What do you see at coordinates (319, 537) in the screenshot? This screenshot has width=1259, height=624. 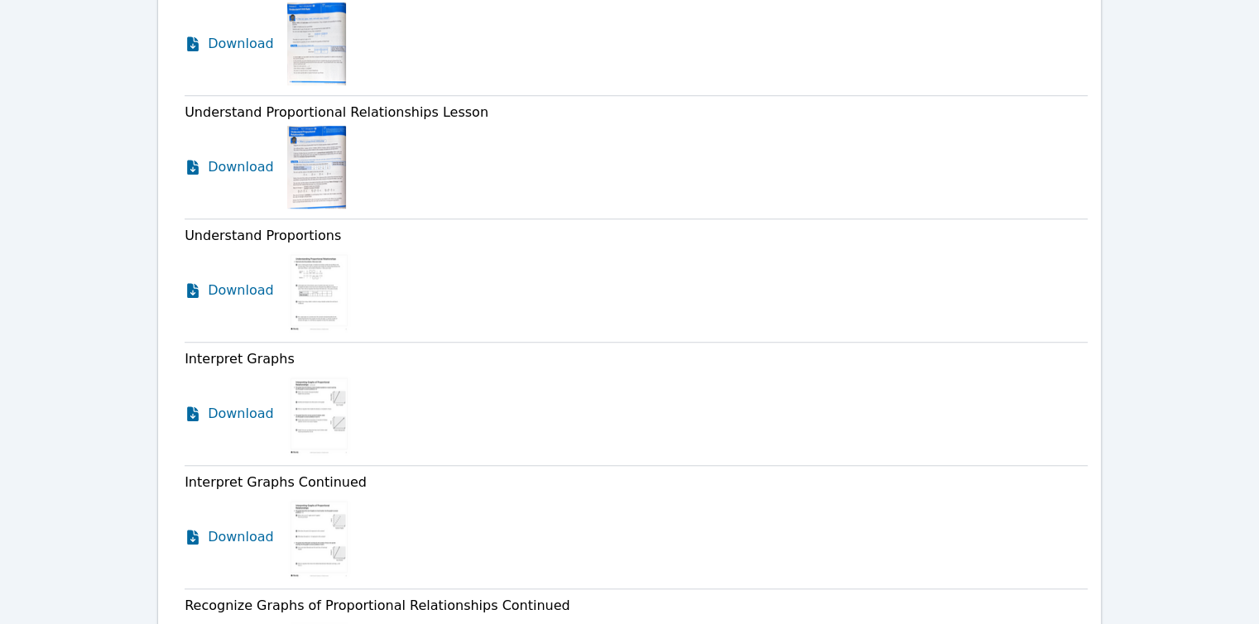 I see `img: Interpret Graphs Continued` at bounding box center [319, 537].